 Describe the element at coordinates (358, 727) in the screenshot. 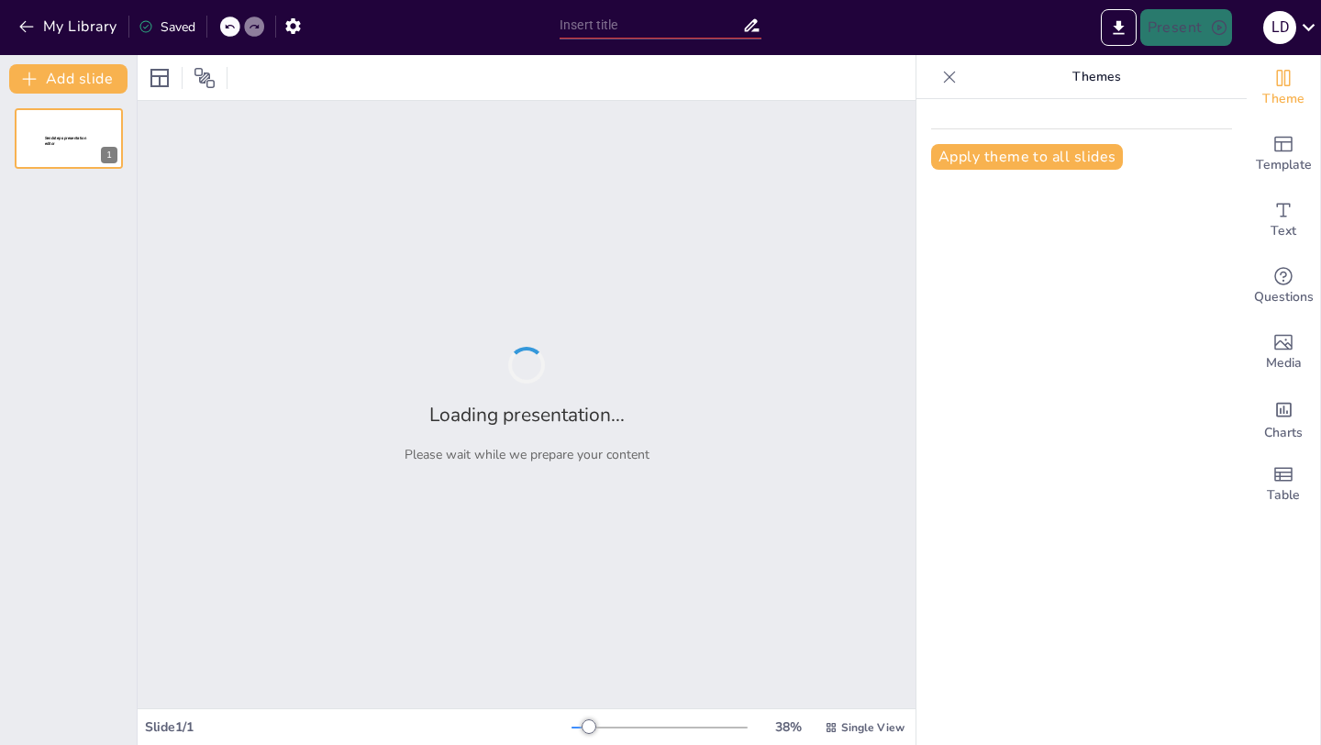

I see `div: Slide 1 / 1` at that location.